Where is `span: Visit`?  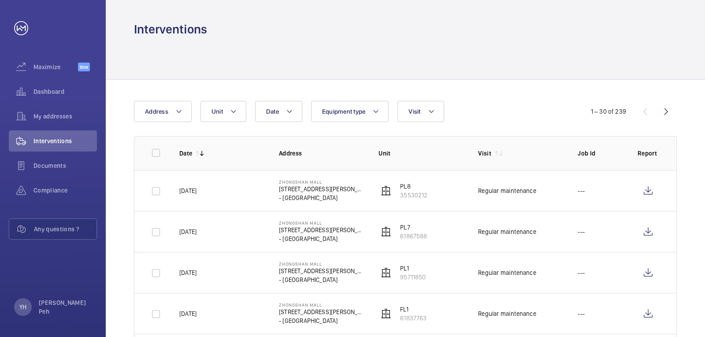
span: Visit is located at coordinates (414, 112).